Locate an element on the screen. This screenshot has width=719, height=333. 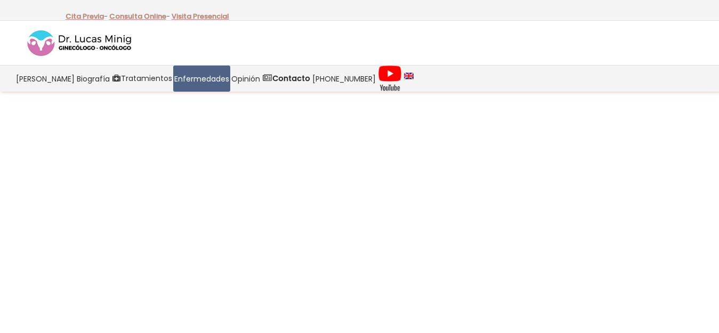
a: Cita Previa is located at coordinates (85, 16).